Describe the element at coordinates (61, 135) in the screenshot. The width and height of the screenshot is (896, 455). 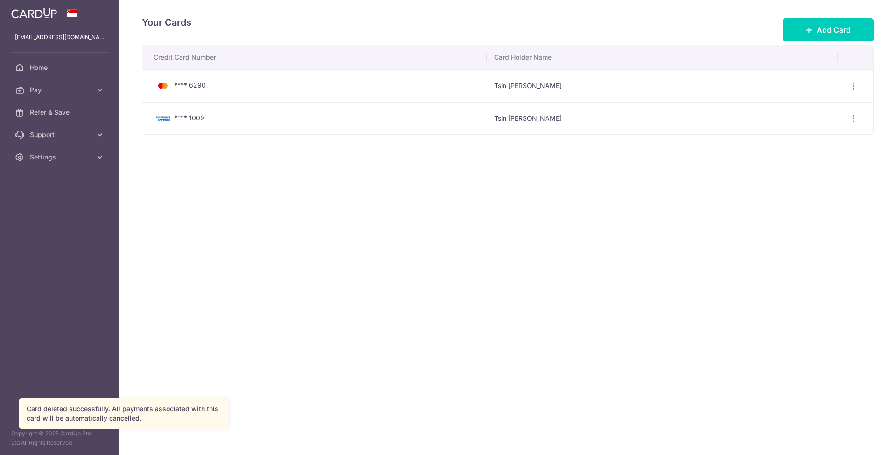
I see `span: Support` at that location.